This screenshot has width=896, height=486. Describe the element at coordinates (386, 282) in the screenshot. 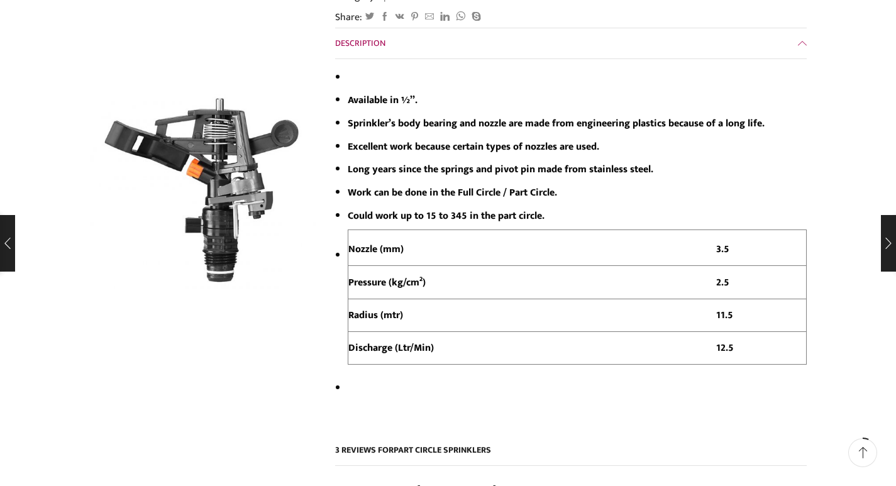

I see `strong: Pressure (kg/cm²)` at that location.